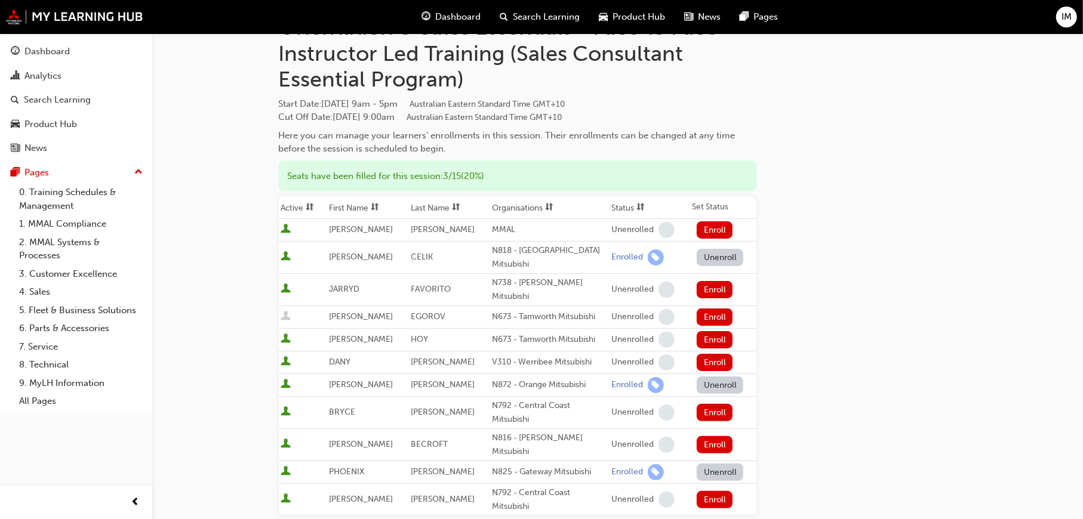  What do you see at coordinates (688, 17) in the screenshot?
I see `span: news-icon` at bounding box center [688, 17].